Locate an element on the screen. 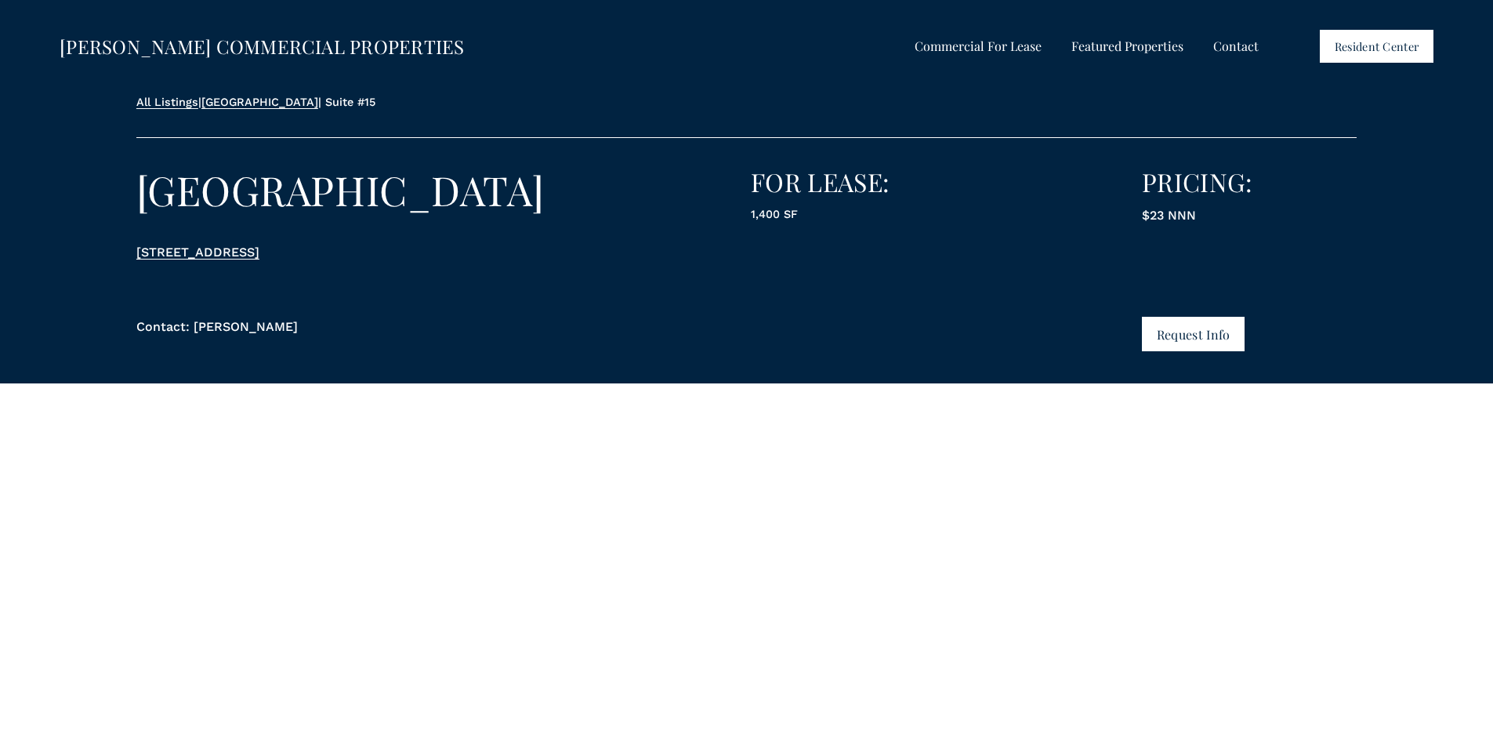 This screenshot has width=1493, height=741. h3: PRICING: is located at coordinates (1249, 182).